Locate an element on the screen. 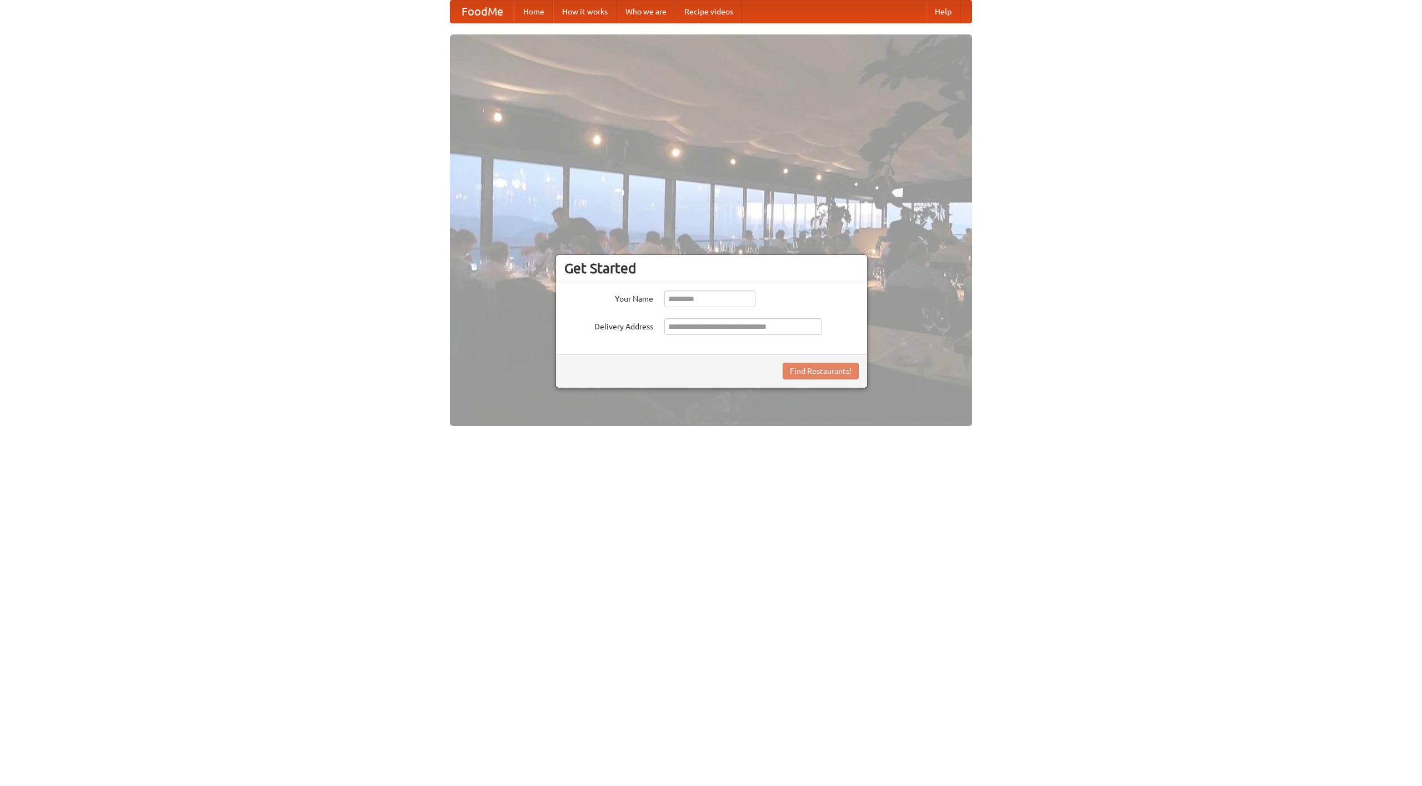 The height and width of the screenshot is (786, 1422). a: Help is located at coordinates (944, 12).